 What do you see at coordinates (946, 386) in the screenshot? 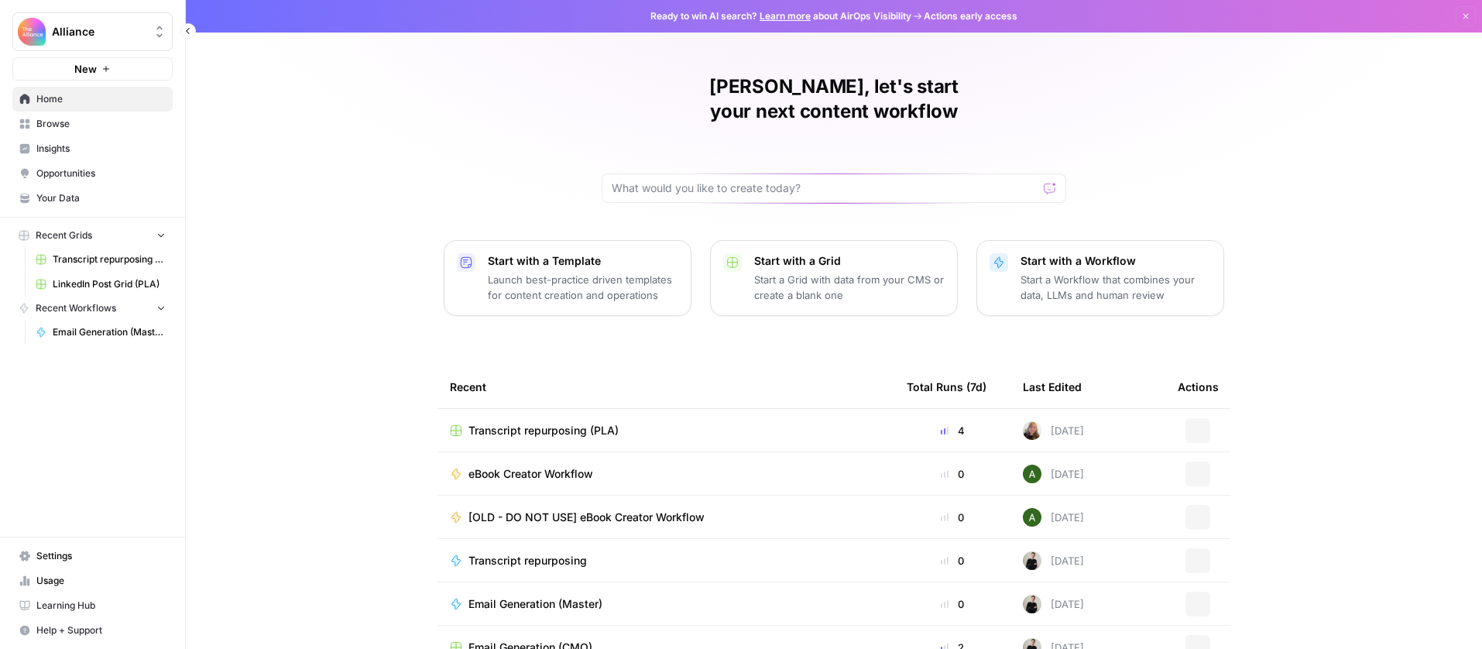
I see `div: Total Runs (7d)` at bounding box center [946, 386].